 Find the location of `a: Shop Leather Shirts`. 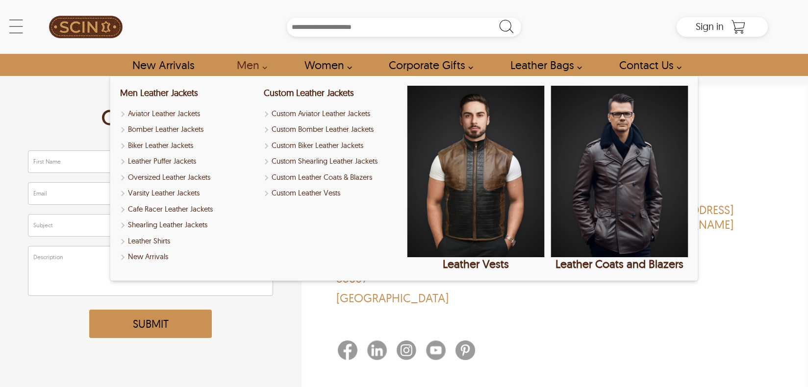

a: Shop Leather Shirts is located at coordinates (189, 241).